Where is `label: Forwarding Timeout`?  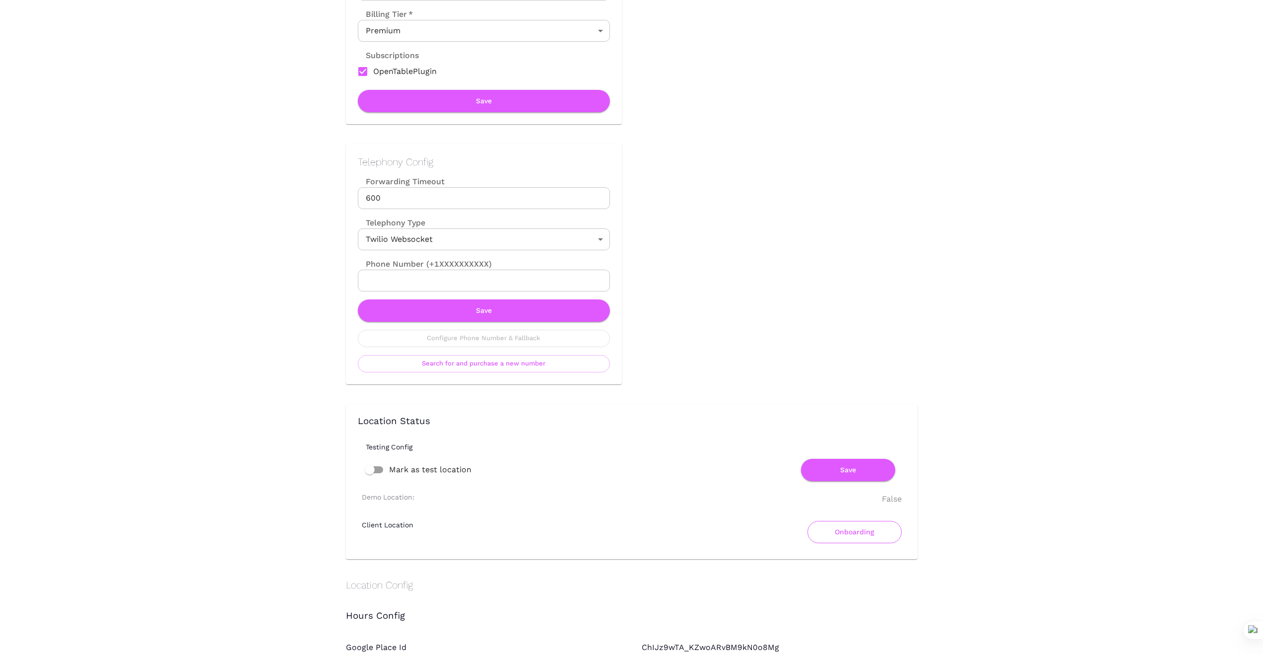
label: Forwarding Timeout is located at coordinates (484, 181).